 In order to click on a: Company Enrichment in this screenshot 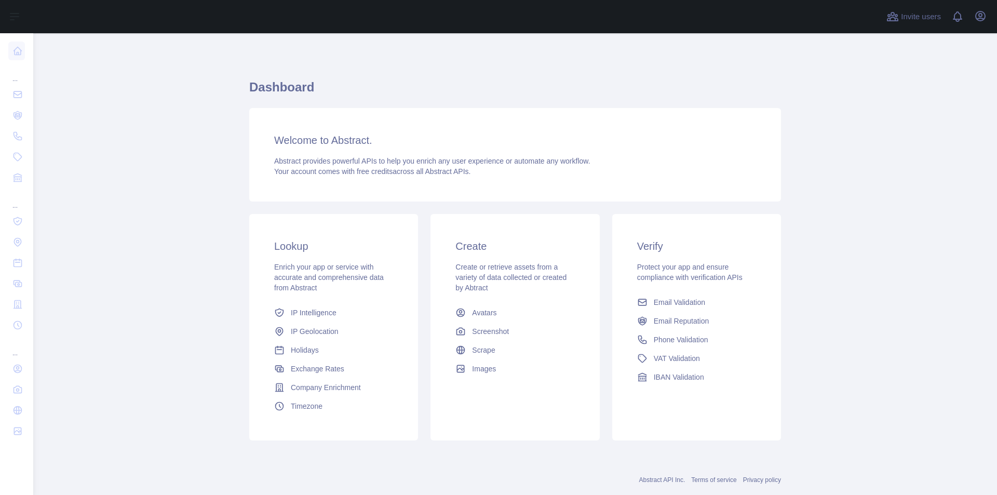, I will do `click(333, 387)`.